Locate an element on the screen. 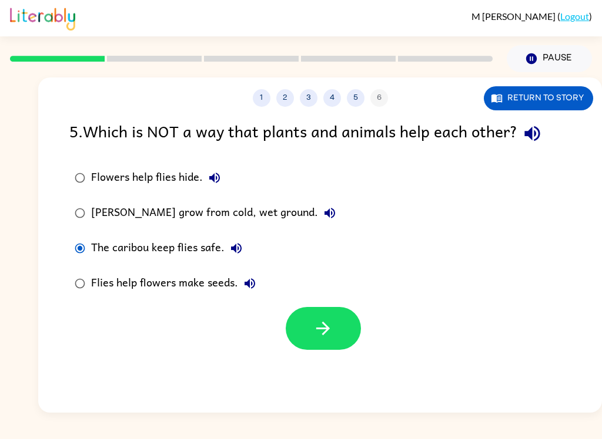  img: Literably is located at coordinates (42, 18).